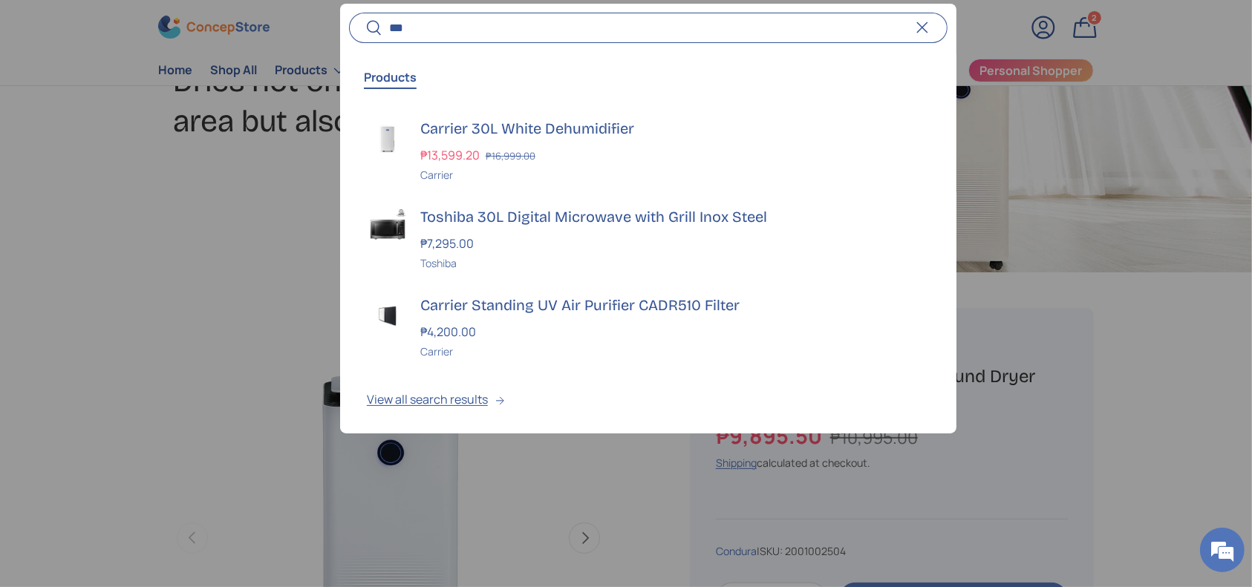 Image resolution: width=1252 pixels, height=587 pixels. What do you see at coordinates (648, 402) in the screenshot?
I see `button: View all search results` at bounding box center [648, 402].